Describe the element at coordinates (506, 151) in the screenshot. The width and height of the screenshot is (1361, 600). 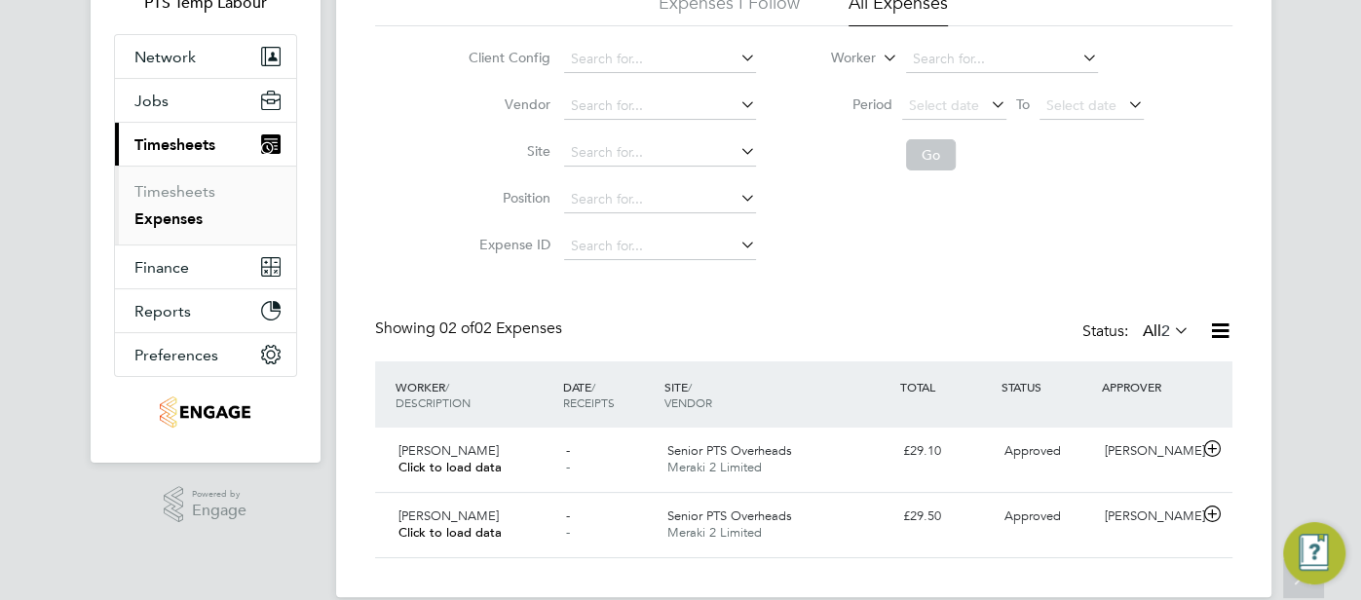
I see `label: Site` at that location.